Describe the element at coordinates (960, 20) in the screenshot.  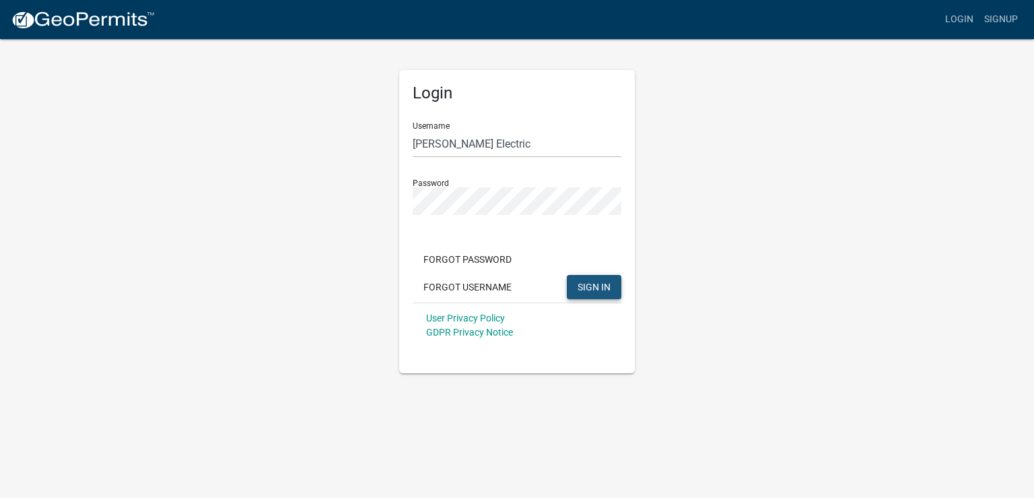
I see `a: Login` at that location.